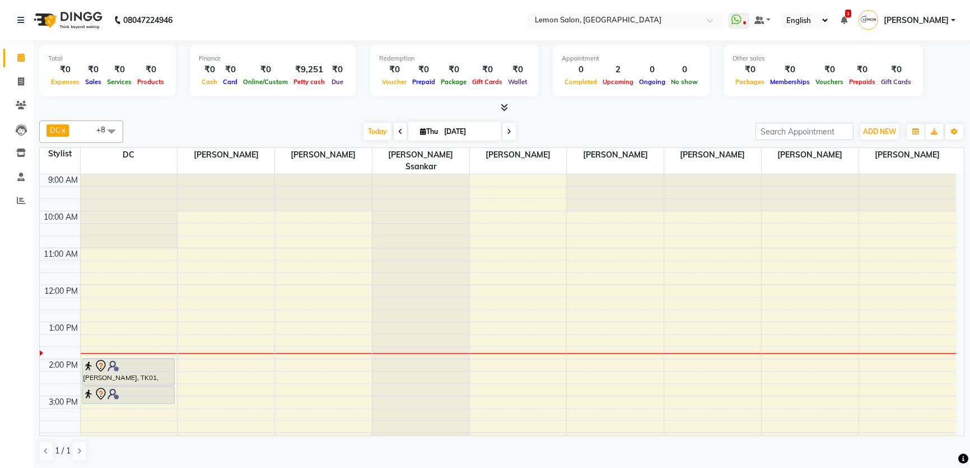  I want to click on span: Expenses, so click(65, 82).